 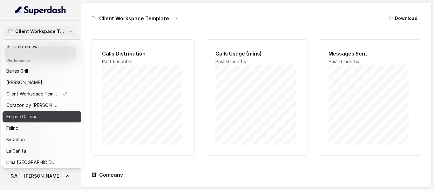 I want to click on p: Eclipse Di Luna, so click(x=22, y=117).